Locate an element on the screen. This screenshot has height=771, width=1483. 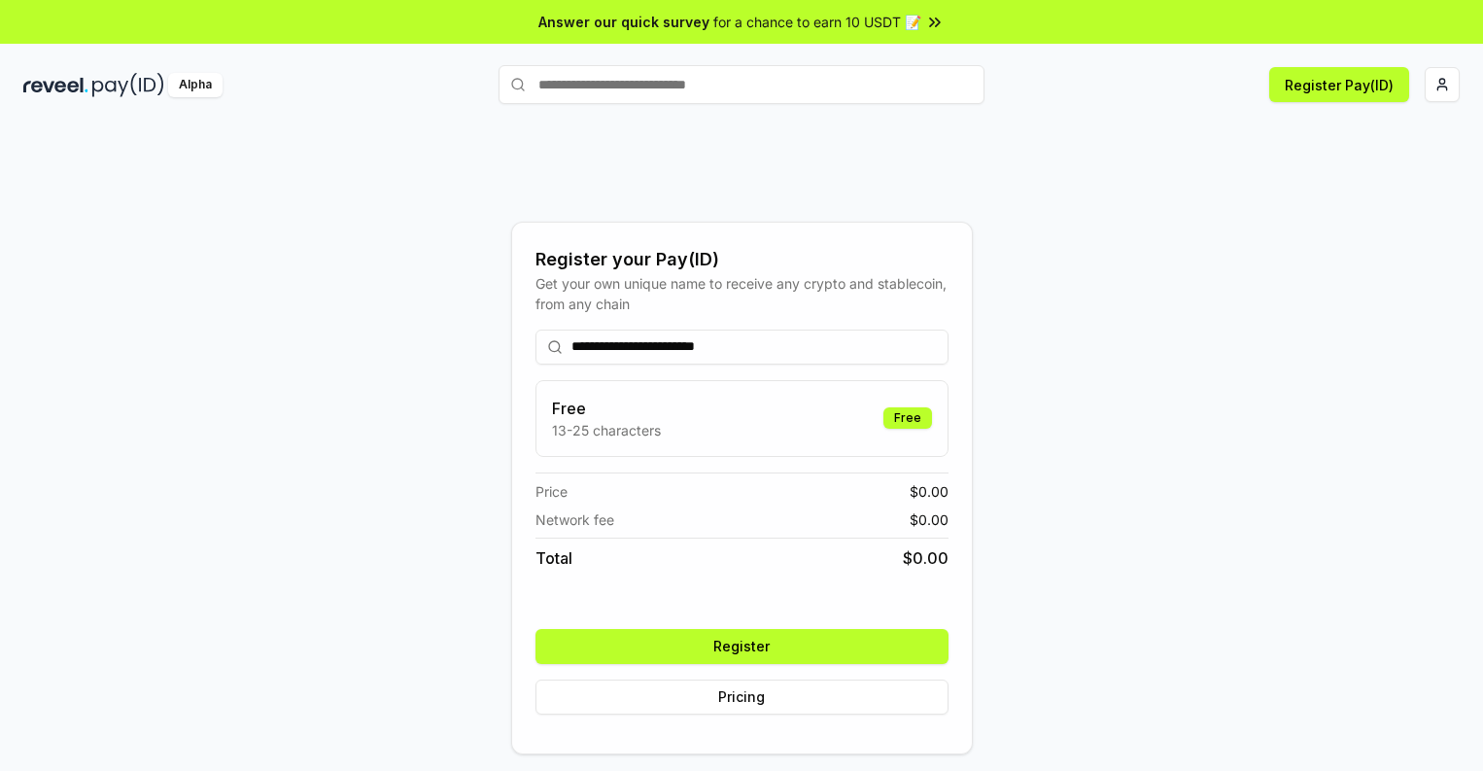
span: for a chance to earn 10 USDT 📝 is located at coordinates (817, 21).